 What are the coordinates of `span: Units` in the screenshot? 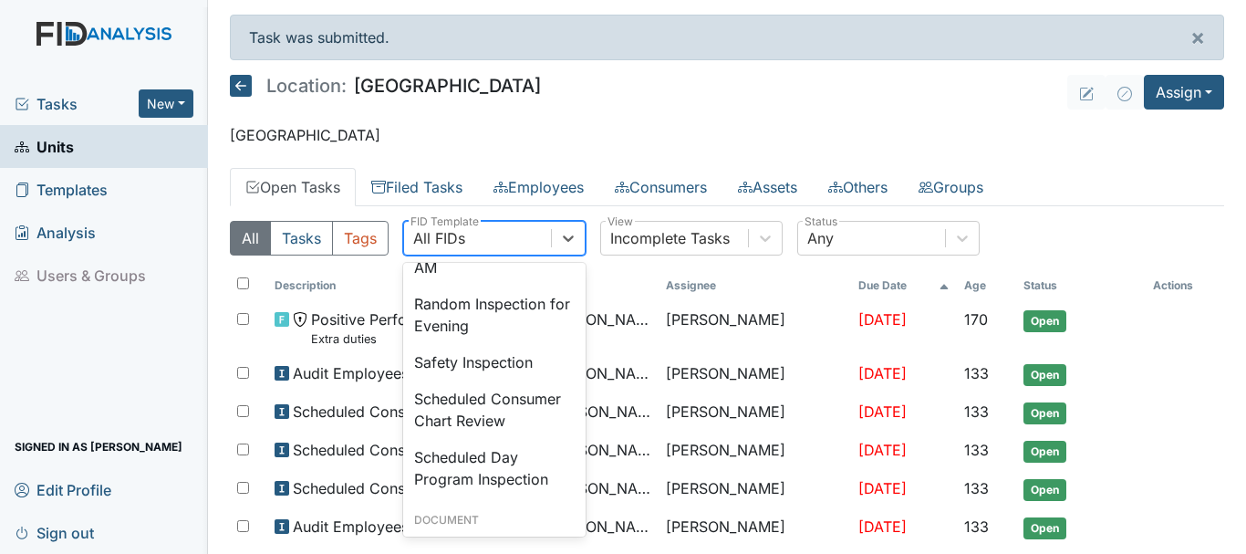 It's located at (44, 146).